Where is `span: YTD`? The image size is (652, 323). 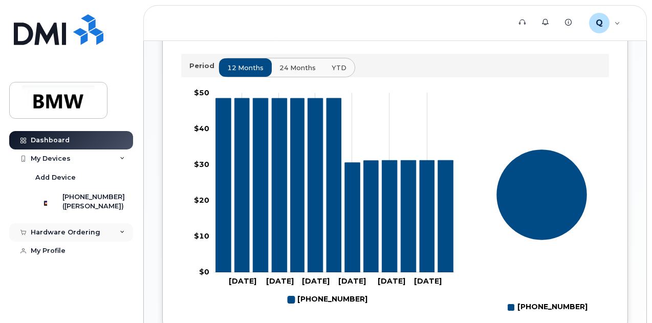 span: YTD is located at coordinates (339, 68).